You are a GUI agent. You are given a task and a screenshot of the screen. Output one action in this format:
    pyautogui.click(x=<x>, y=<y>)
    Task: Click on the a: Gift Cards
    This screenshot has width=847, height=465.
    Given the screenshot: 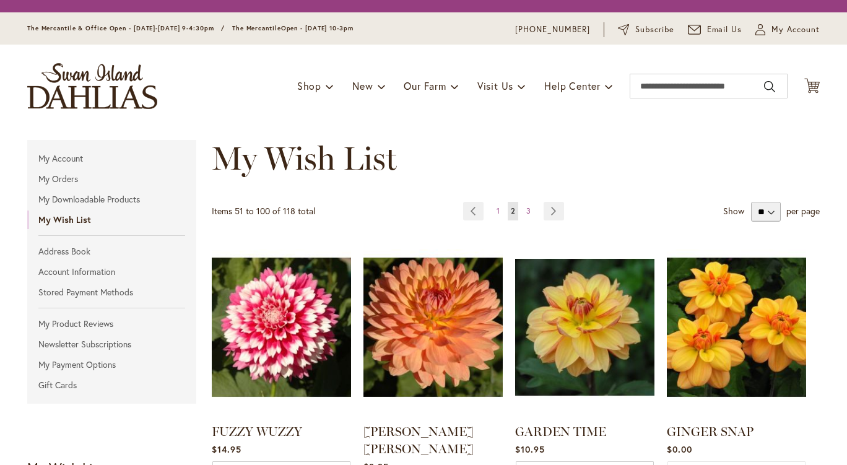 What is the action you would take?
    pyautogui.click(x=111, y=385)
    